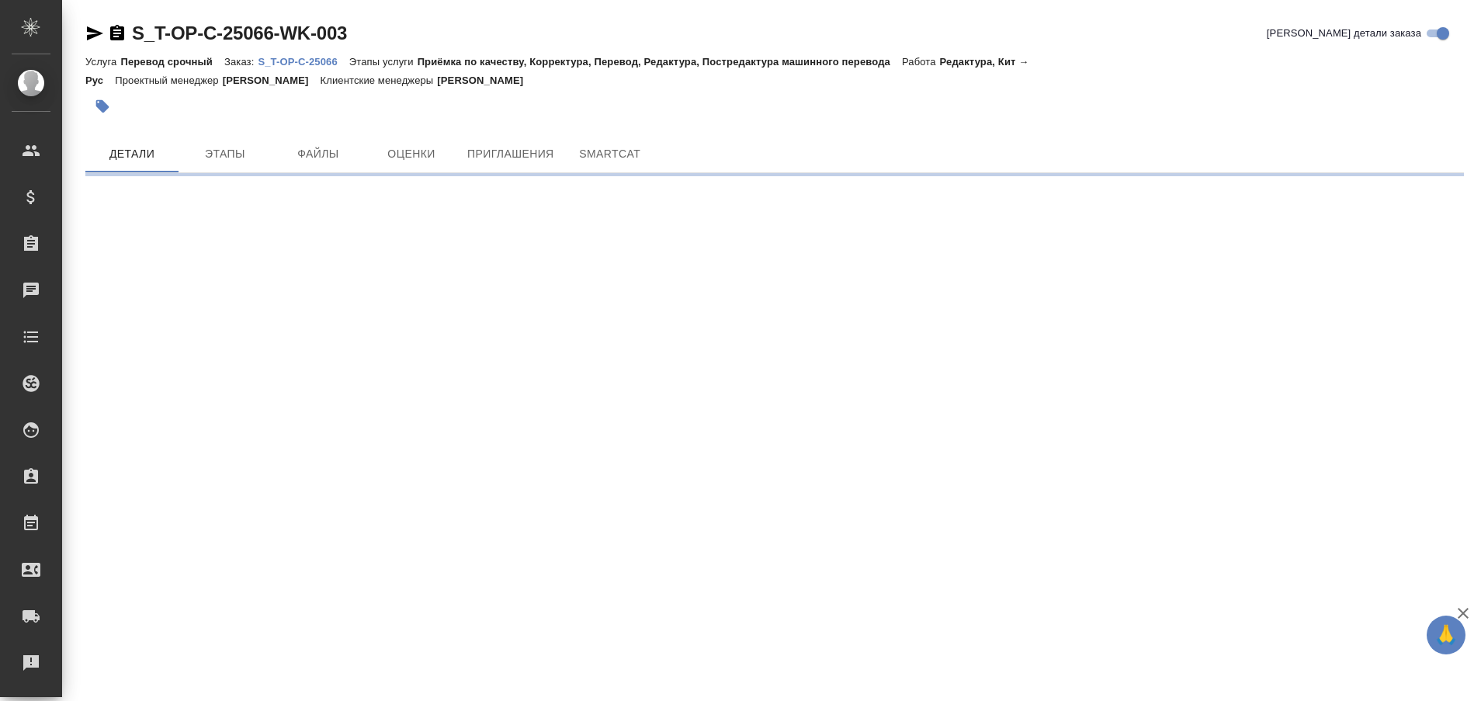 Image resolution: width=1481 pixels, height=701 pixels. I want to click on p: Этапы услуги, so click(383, 61).